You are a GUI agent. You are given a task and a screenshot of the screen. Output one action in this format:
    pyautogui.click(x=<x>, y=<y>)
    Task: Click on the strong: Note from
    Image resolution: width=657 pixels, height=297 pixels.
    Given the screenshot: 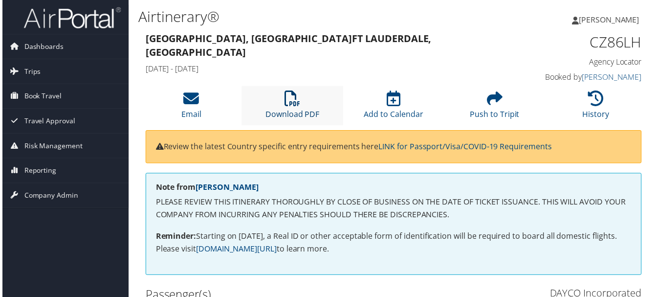 What is the action you would take?
    pyautogui.click(x=206, y=188)
    